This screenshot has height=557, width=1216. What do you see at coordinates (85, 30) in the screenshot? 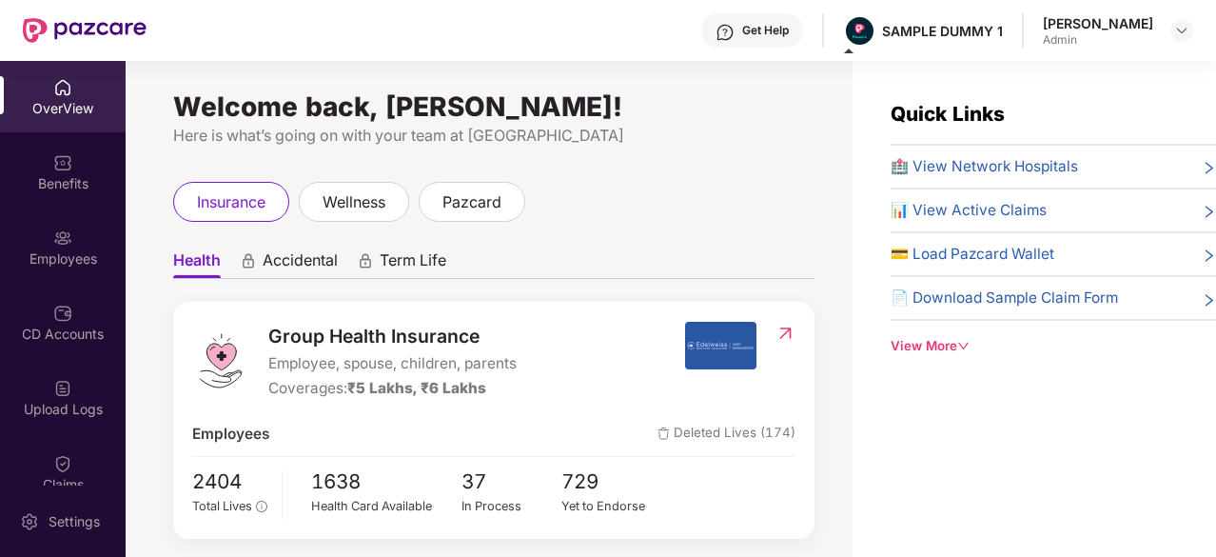
I see `img: New Pazcare Logo` at bounding box center [85, 30].